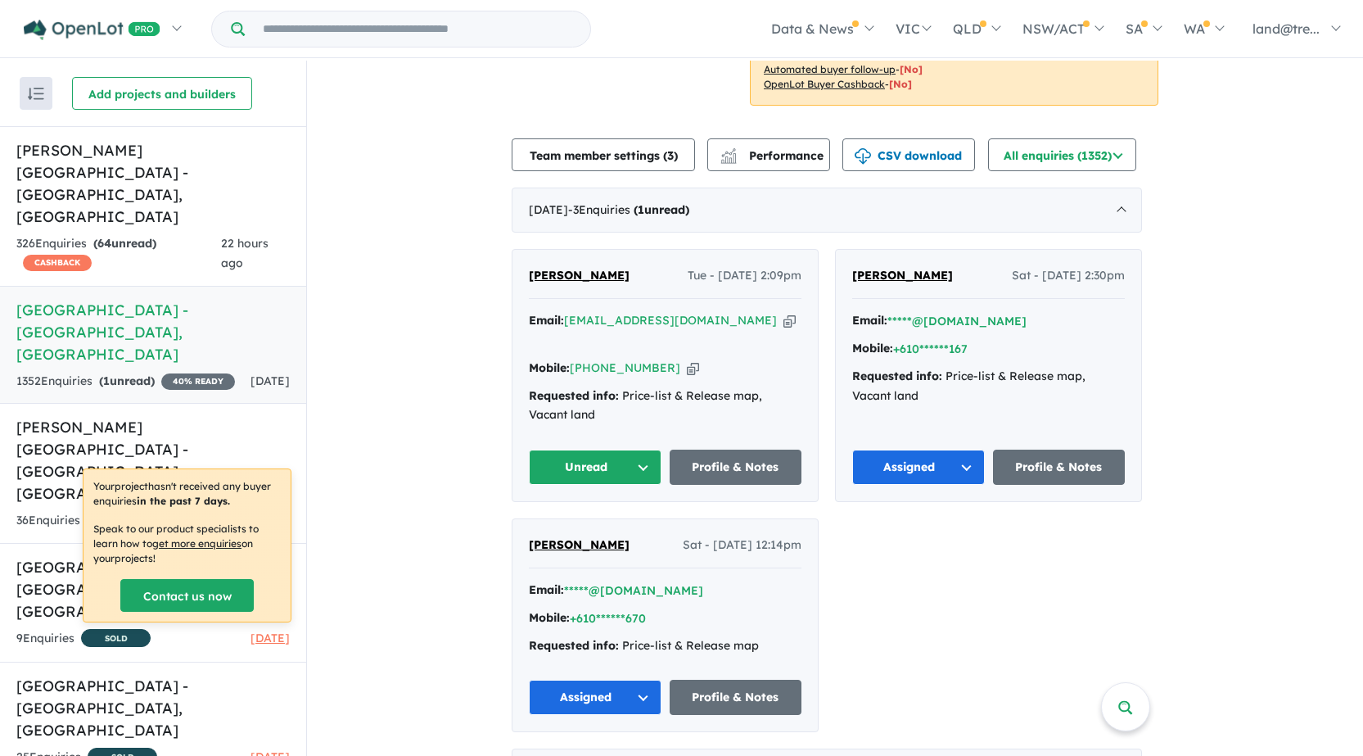 Image resolution: width=1363 pixels, height=756 pixels. What do you see at coordinates (729, 158) in the screenshot?
I see `img: bar-chart.svg` at bounding box center [729, 158].